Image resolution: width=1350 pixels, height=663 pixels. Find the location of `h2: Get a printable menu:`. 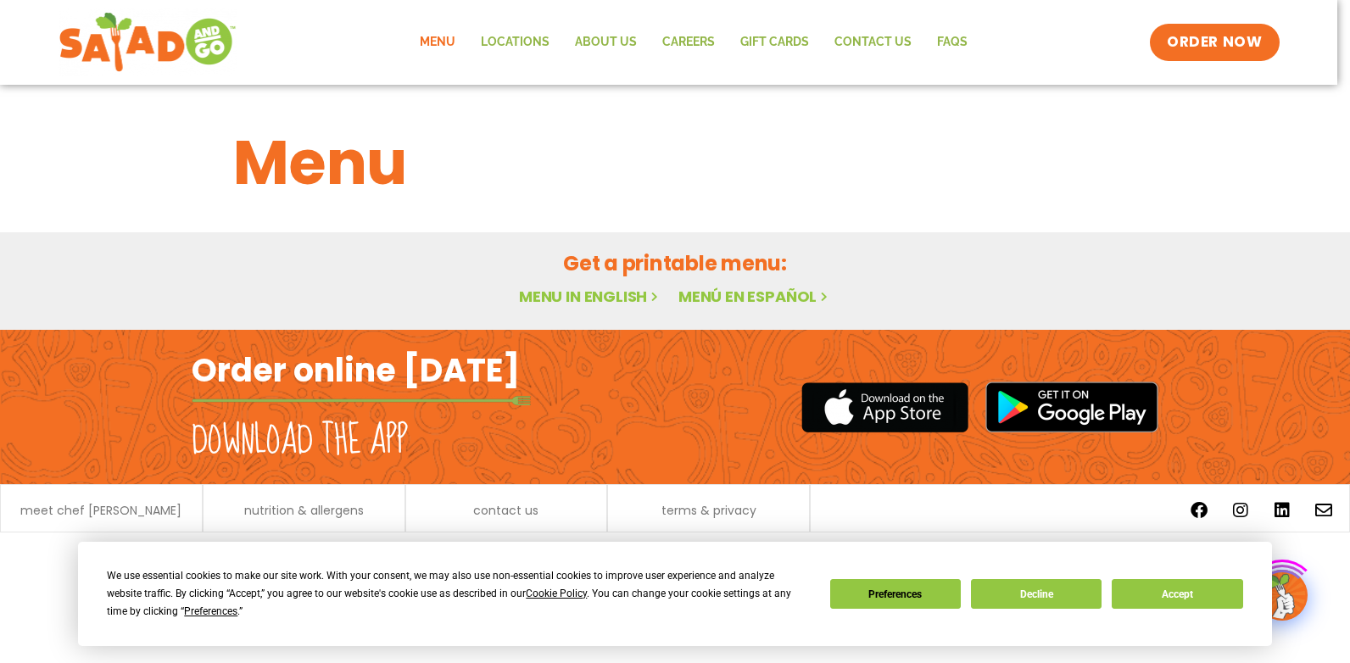

h2: Get a printable menu: is located at coordinates (675, 263).